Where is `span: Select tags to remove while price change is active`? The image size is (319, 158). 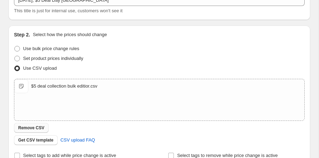
span: Select tags to remove while price change is active is located at coordinates (227, 155).